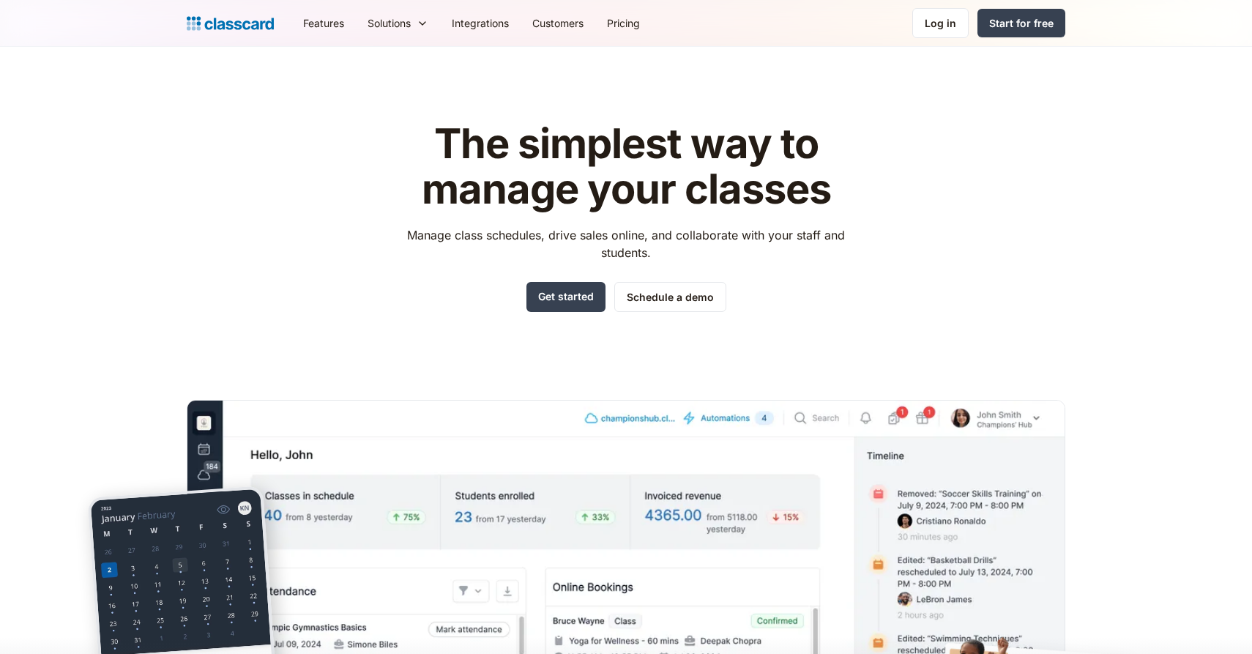 This screenshot has height=654, width=1252. Describe the element at coordinates (566, 297) in the screenshot. I see `a: Get started` at that location.